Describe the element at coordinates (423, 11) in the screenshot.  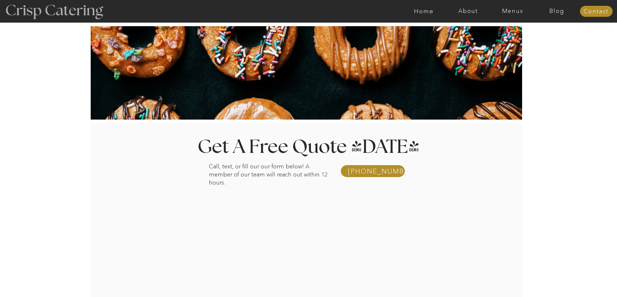
I see `nav: Home` at that location.